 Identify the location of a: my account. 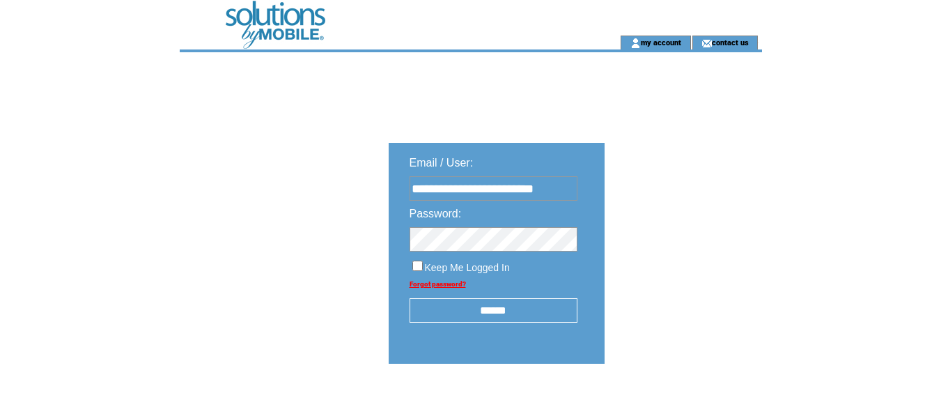
(661, 42).